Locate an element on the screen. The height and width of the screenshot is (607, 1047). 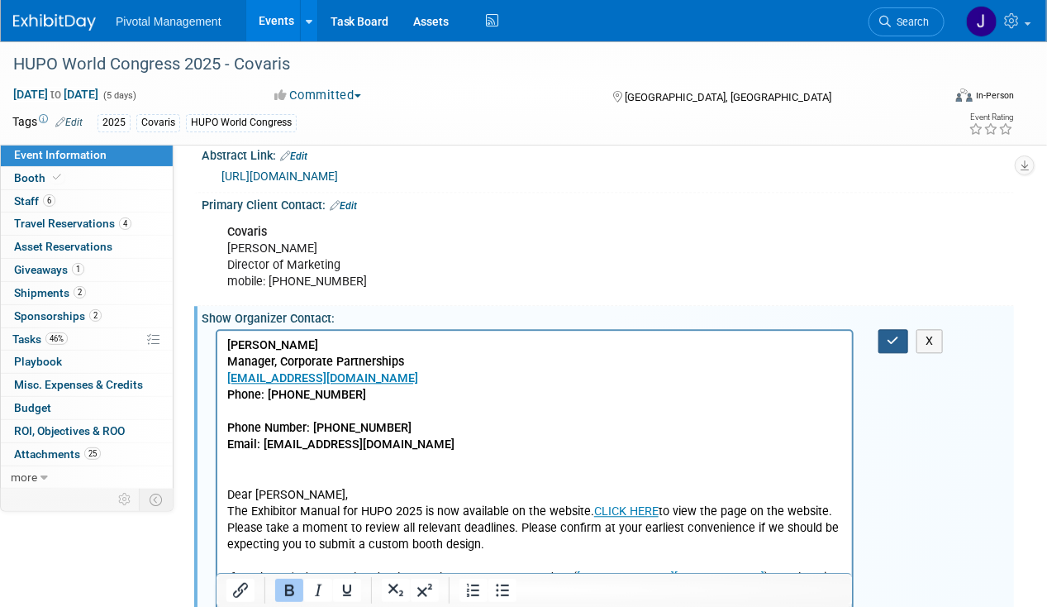
td: Personalize Event Tab Strip is located at coordinates (125, 499).